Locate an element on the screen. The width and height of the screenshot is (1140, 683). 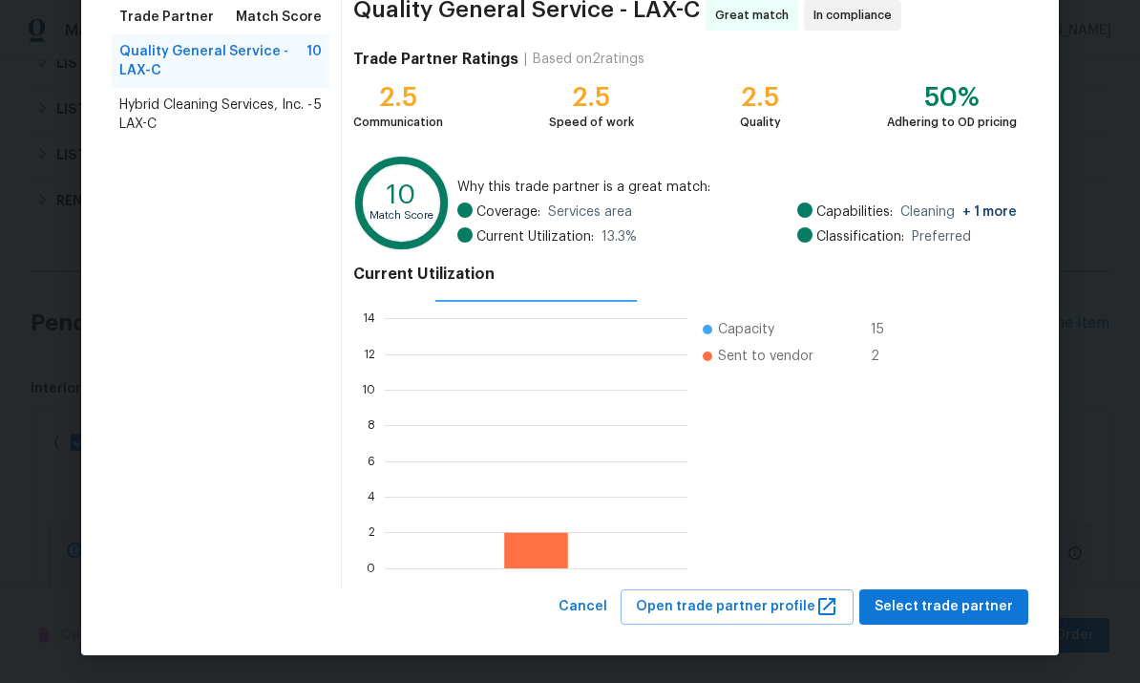
span: Cleaning is located at coordinates (958, 212).